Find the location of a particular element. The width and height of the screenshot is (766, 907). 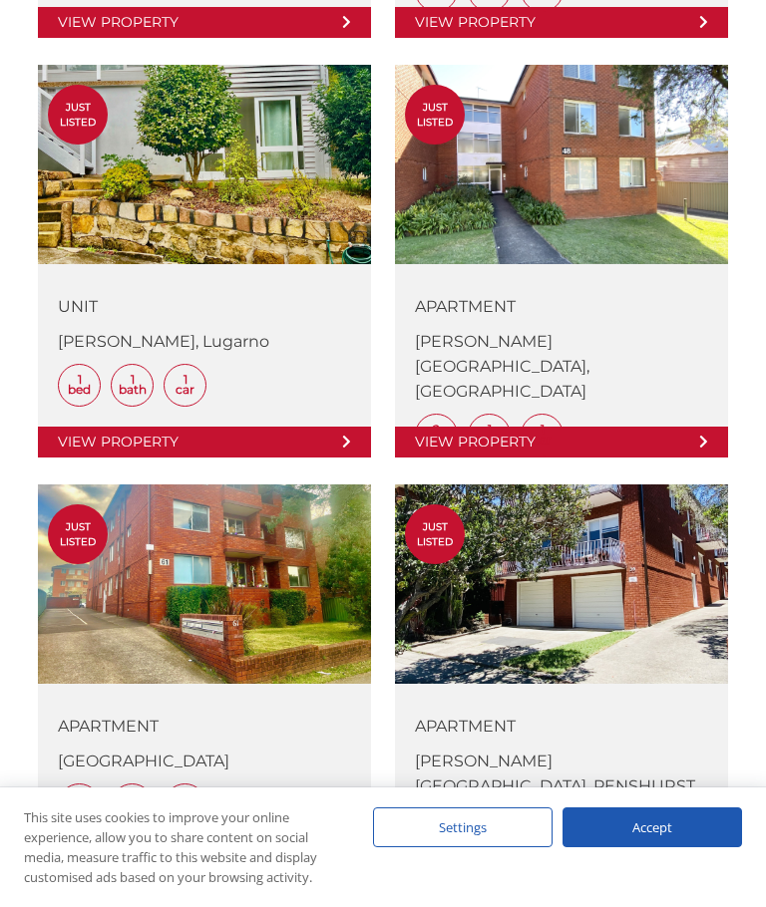

div: Accept is located at coordinates (652, 827).